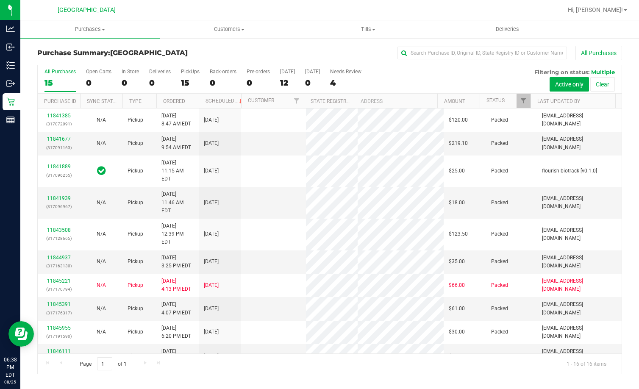 Image resolution: width=639 pixels, height=389 pixels. What do you see at coordinates (368, 29) in the screenshot?
I see `span: Tills` at bounding box center [368, 29].